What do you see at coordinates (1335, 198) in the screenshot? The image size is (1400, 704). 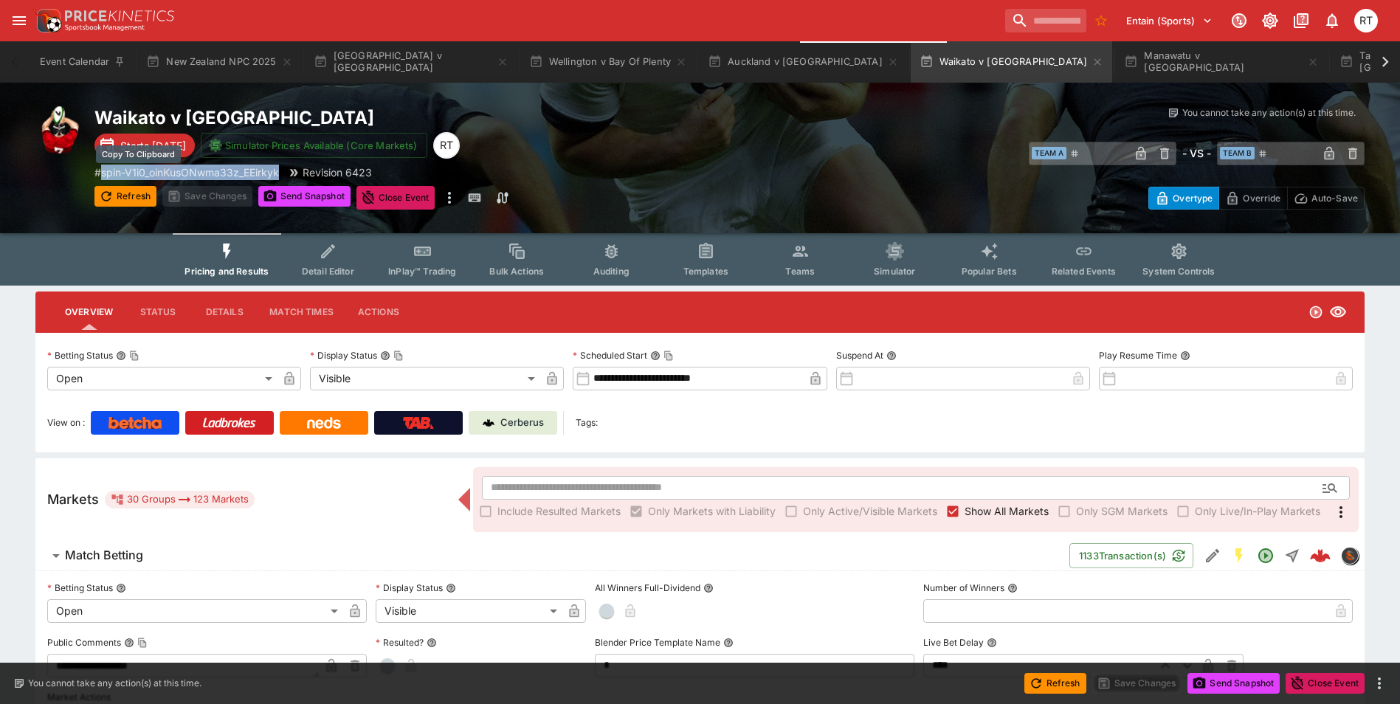 I see `p: Auto-Save` at bounding box center [1335, 198].